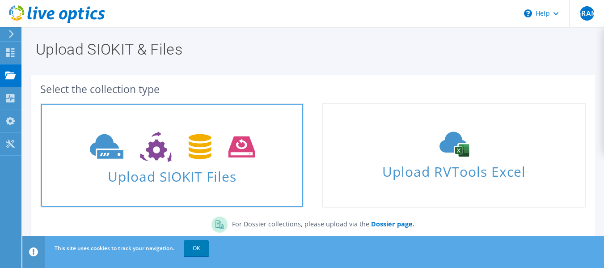  Describe the element at coordinates (587, 13) in the screenshot. I see `span: GRAM` at that location.